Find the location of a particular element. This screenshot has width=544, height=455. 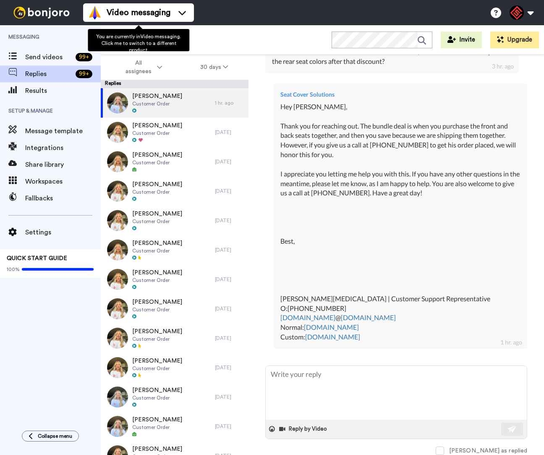

span: Settings is located at coordinates (63, 232).